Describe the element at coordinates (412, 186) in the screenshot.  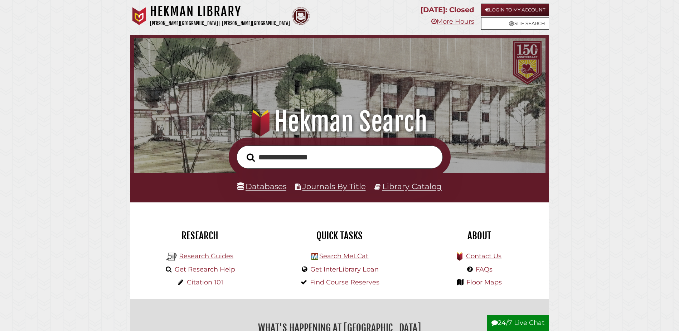
I see `a: Library Catalog` at that location.